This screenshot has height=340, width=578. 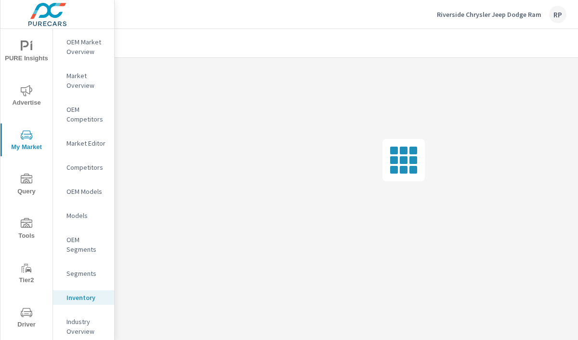 I want to click on div: Market Overview, so click(x=83, y=80).